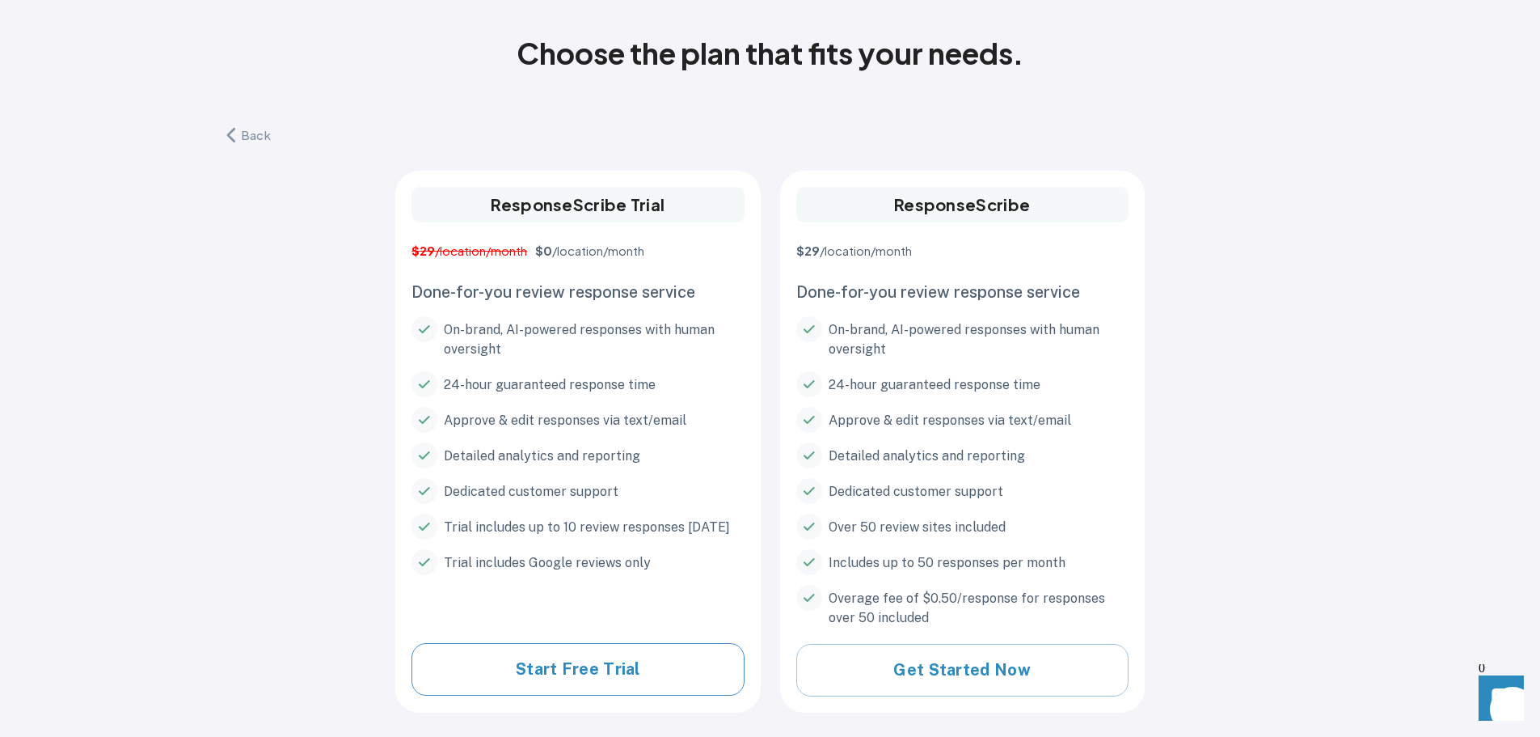 This screenshot has height=737, width=1540. I want to click on button: ResponseScribe Trial, so click(577, 205).